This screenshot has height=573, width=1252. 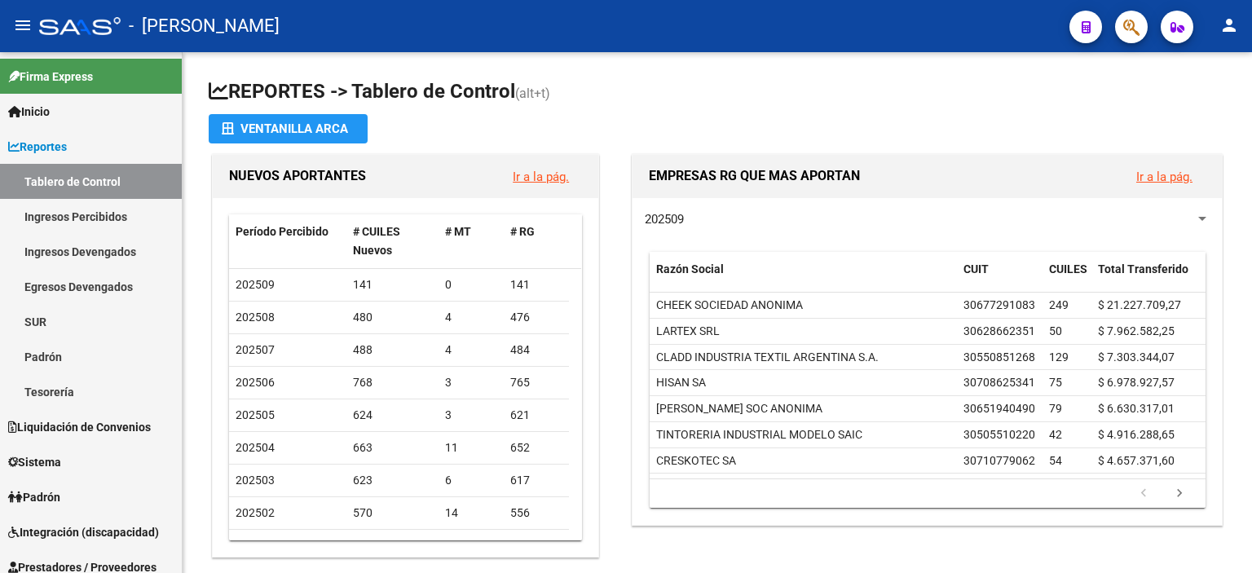 I want to click on span: Total Transferido, so click(x=1143, y=269).